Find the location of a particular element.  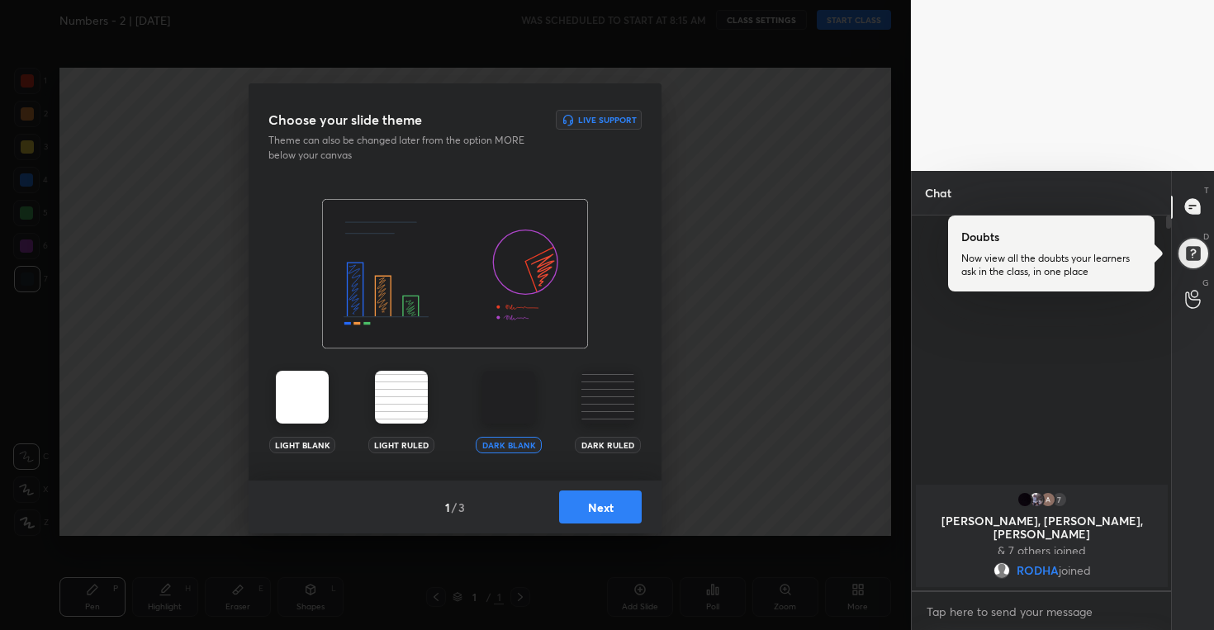

img: darkThemeBanner.f801bae7.svg is located at coordinates (455, 274).